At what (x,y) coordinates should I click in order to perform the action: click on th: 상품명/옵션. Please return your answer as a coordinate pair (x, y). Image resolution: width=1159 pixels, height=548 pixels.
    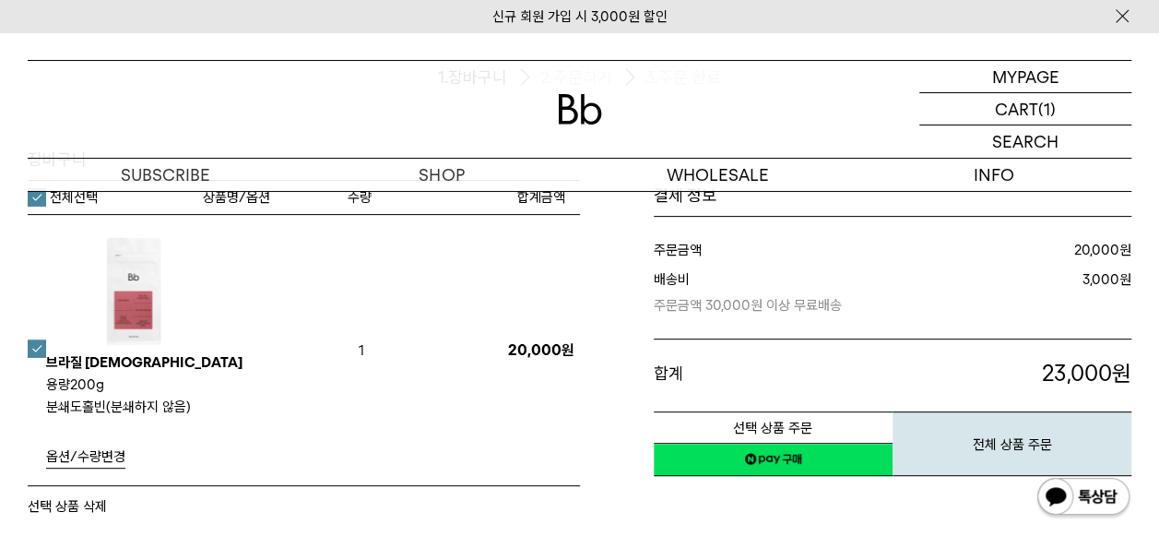
    Looking at the image, I should click on (275, 197).